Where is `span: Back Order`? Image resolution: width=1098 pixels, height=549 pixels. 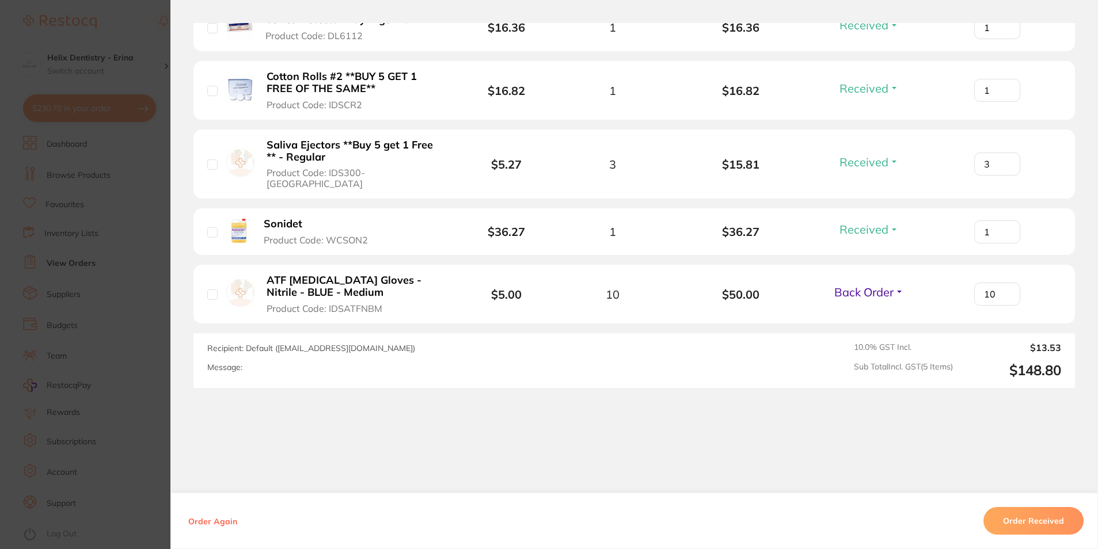
span: Back Order is located at coordinates (864, 292).